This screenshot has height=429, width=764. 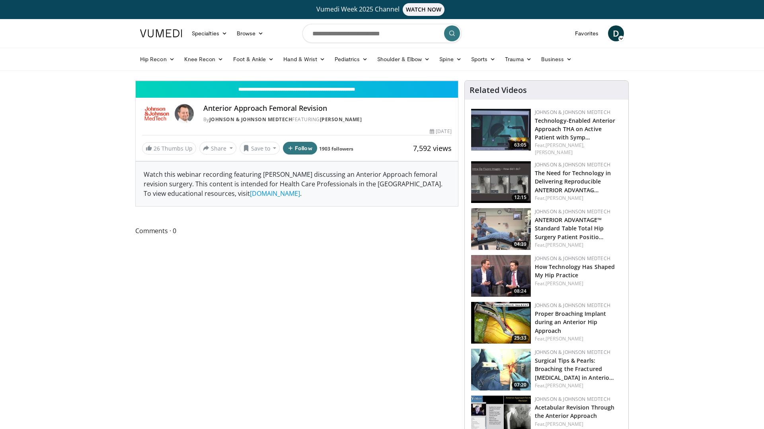 What do you see at coordinates (501, 130) in the screenshot?
I see `a: 63:05` at bounding box center [501, 130].